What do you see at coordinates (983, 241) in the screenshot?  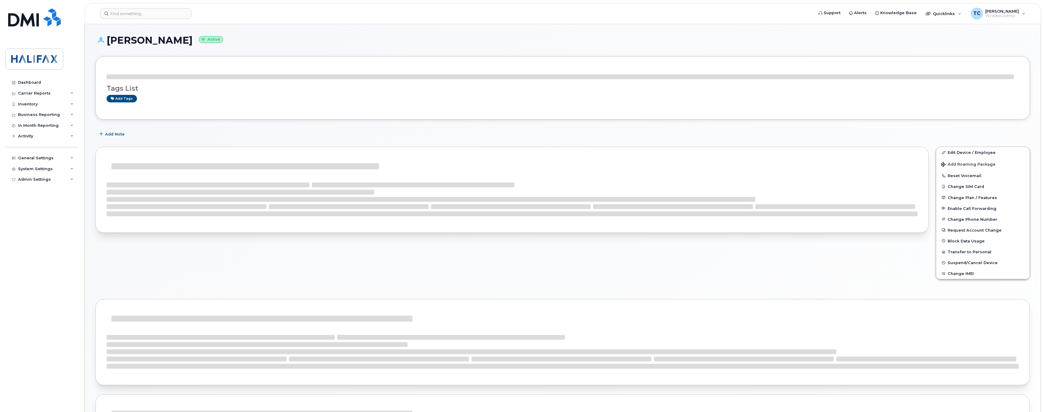 I see `button: Block Data Usage` at bounding box center [983, 241].